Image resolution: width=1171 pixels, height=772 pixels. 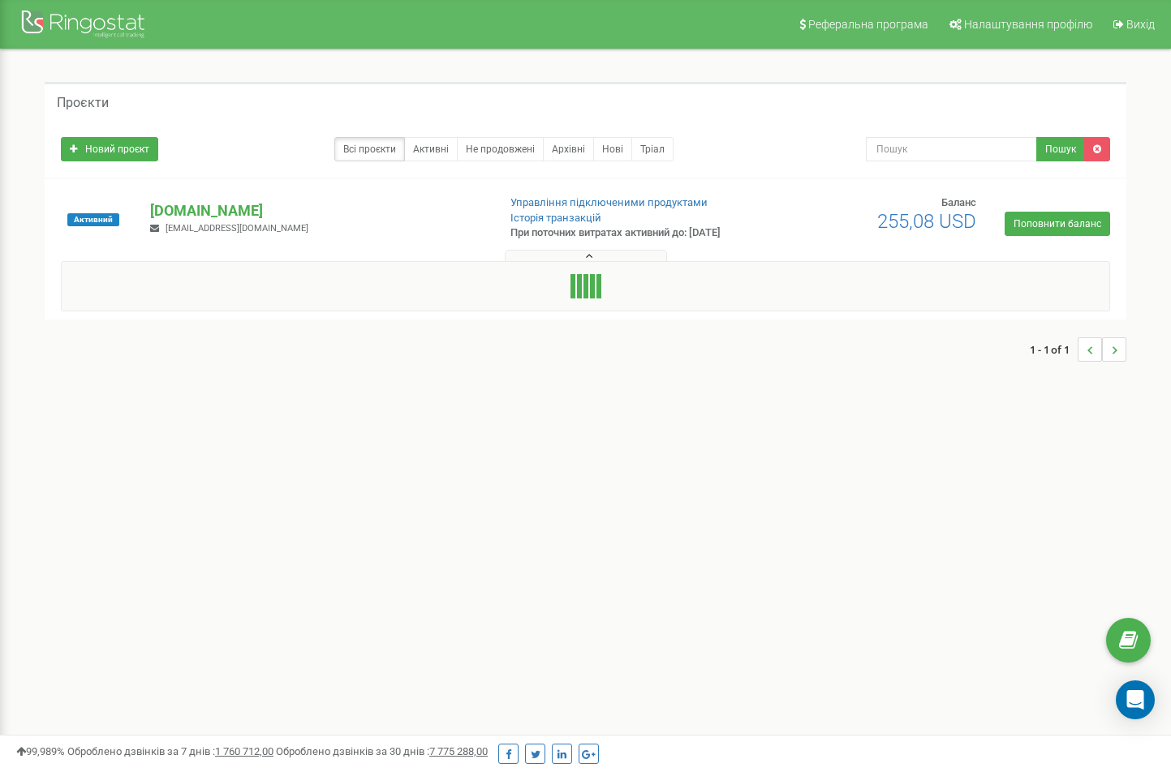 I want to click on span: Активний, so click(x=93, y=220).